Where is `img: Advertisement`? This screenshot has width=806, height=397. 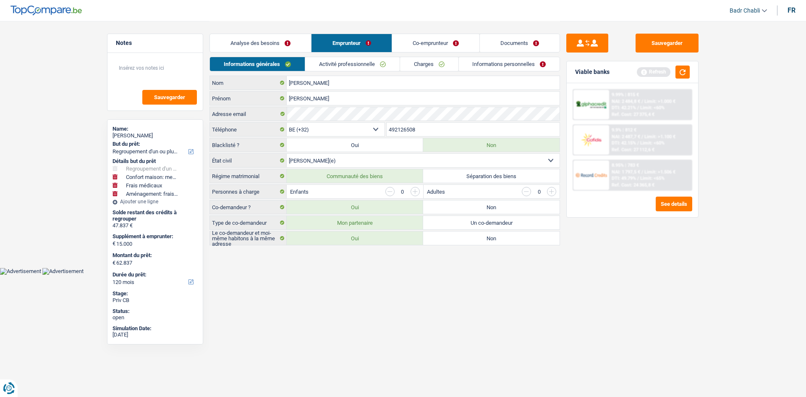
img: Advertisement is located at coordinates (63, 271).